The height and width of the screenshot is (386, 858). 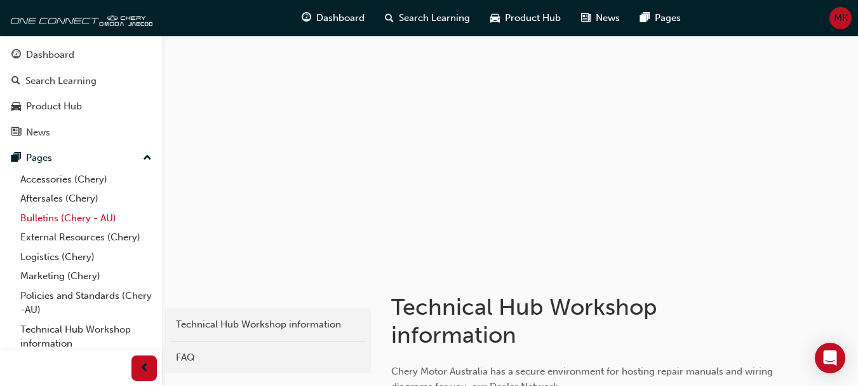 I want to click on div: FAQ, so click(x=267, y=357).